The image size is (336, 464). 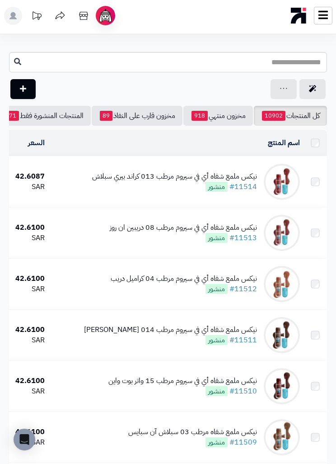 I want to click on a: تحديثات المنصة, so click(x=37, y=17).